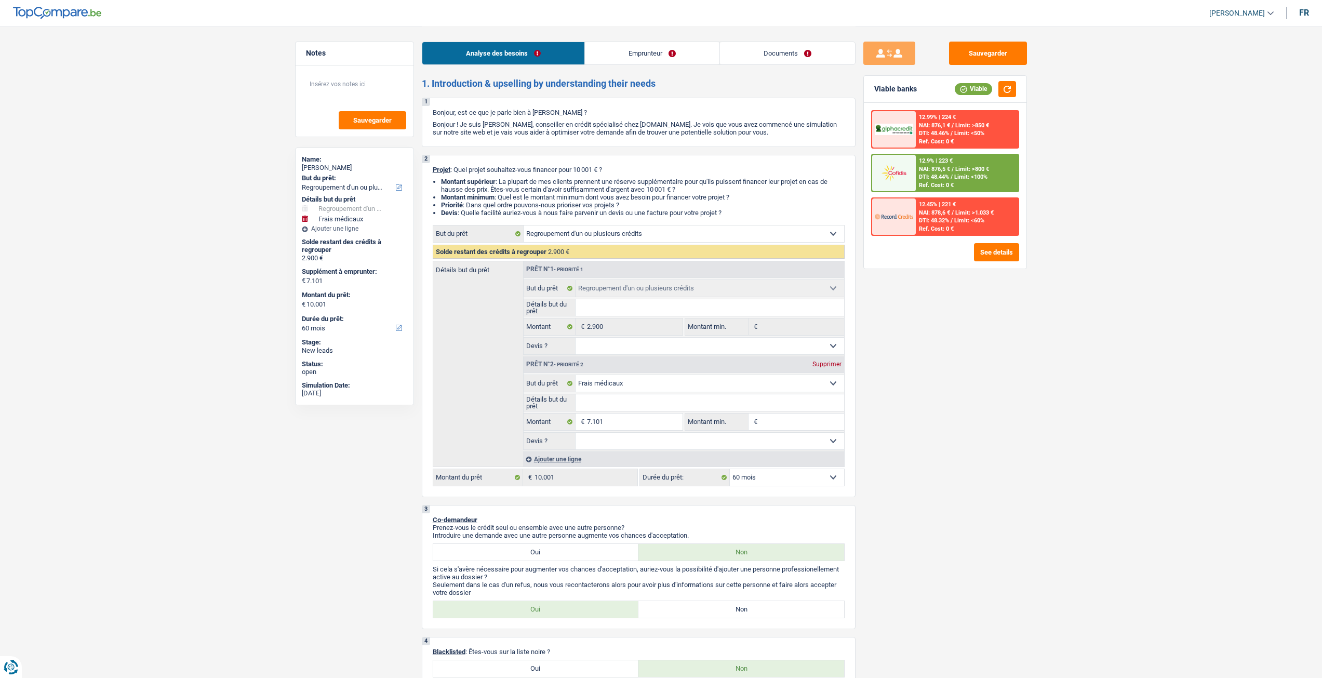  I want to click on span: Sauvegarder, so click(372, 120).